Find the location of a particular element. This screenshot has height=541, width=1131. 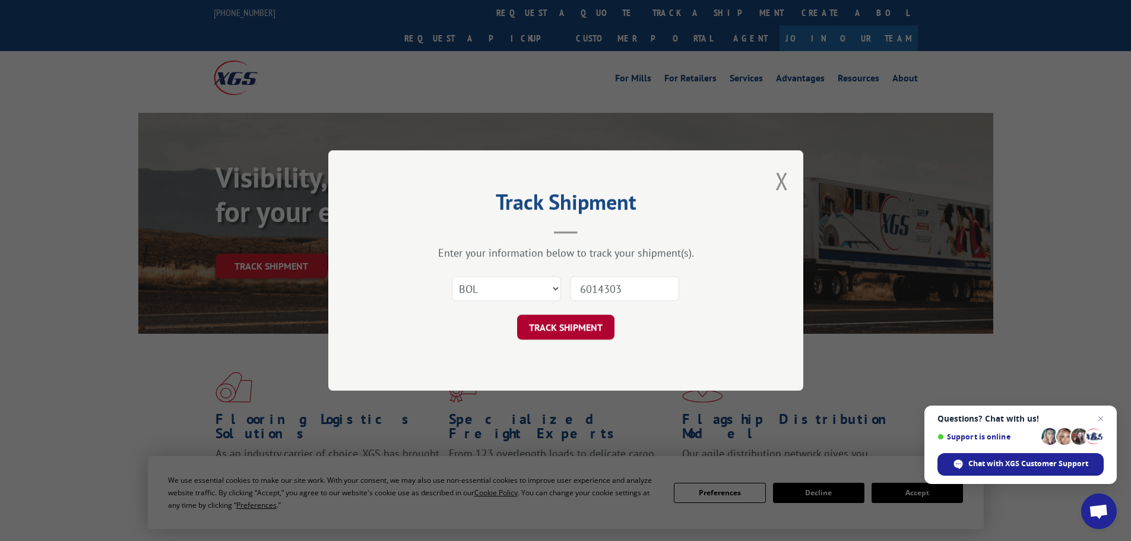

div: Open chat is located at coordinates (1099, 511).